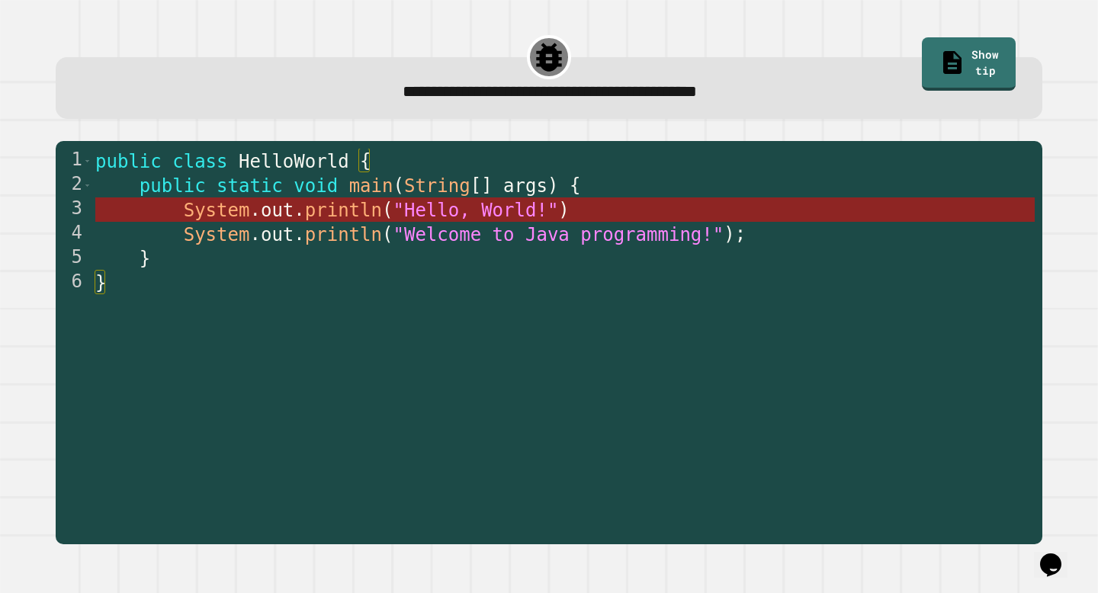 This screenshot has width=1098, height=593. What do you see at coordinates (317, 186) in the screenshot?
I see `span: void` at bounding box center [317, 186].